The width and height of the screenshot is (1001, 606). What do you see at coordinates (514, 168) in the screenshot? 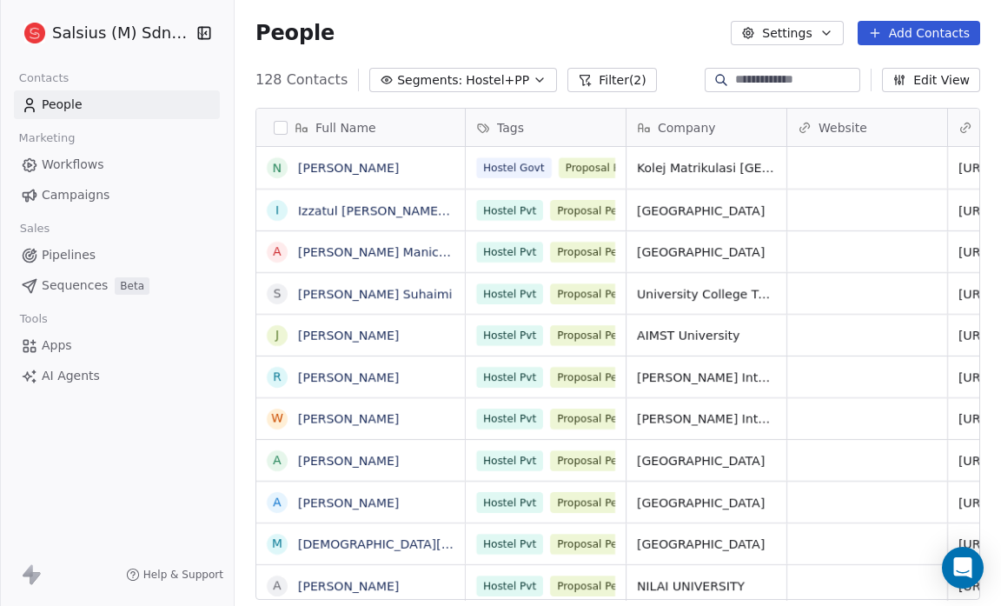
I see `span: Hostel Govt` at bounding box center [514, 168].